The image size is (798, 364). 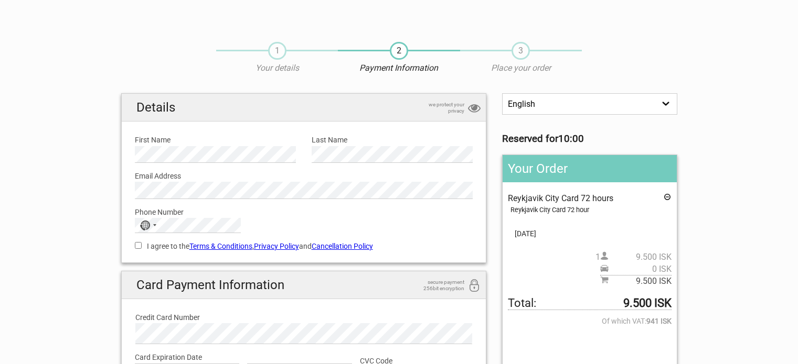 What do you see at coordinates (474, 109) in the screenshot?
I see `i: privacy protection` at bounding box center [474, 109].